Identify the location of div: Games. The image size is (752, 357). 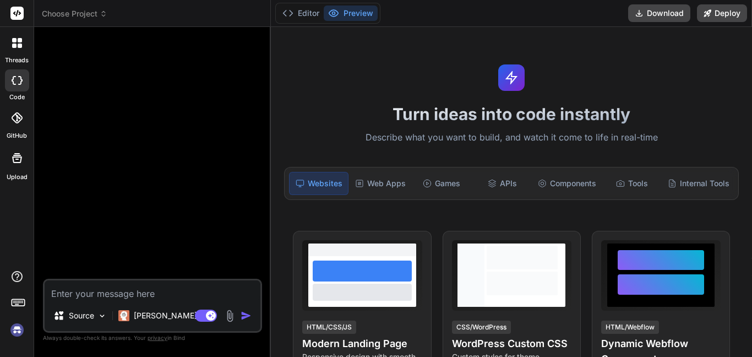
(441, 183).